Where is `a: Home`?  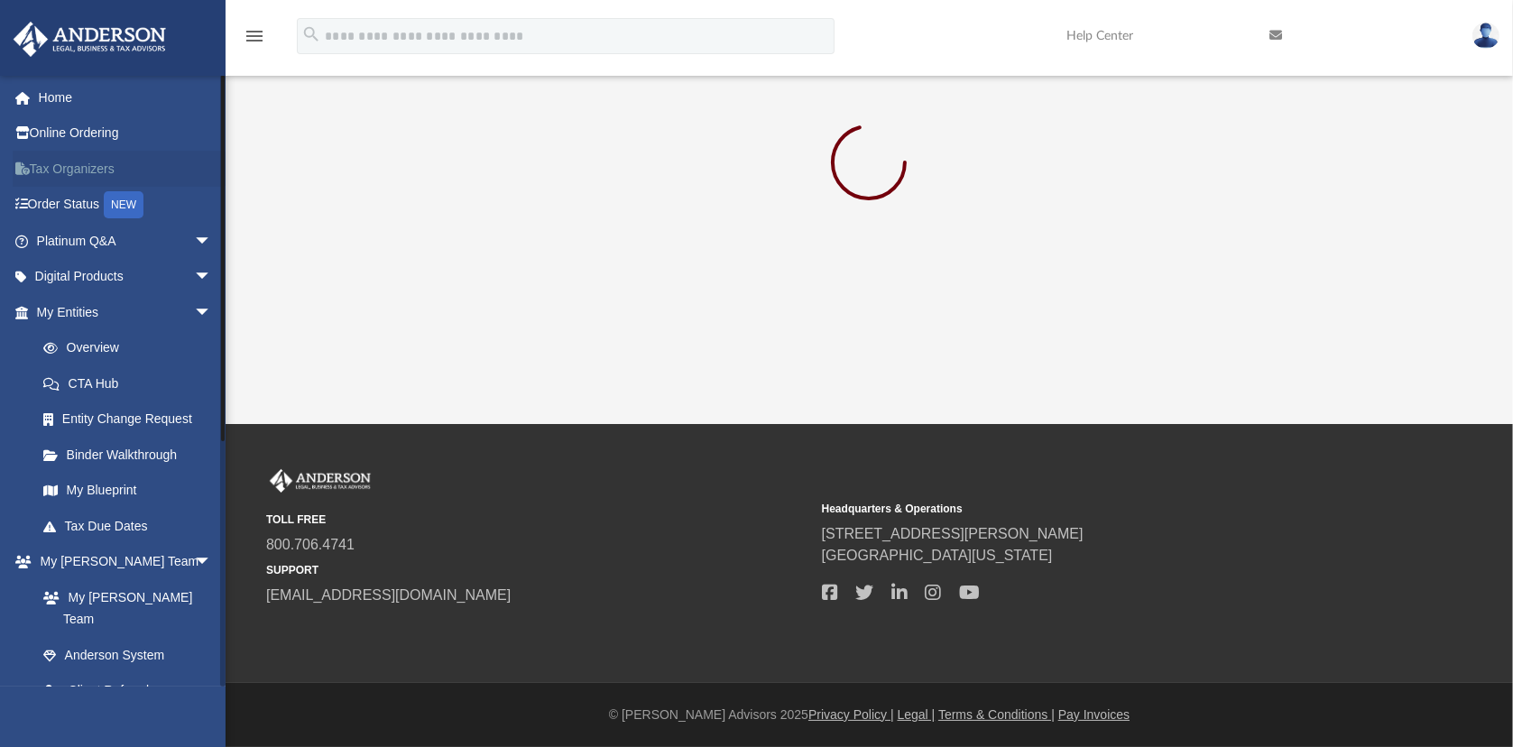
a: Home is located at coordinates (125, 97).